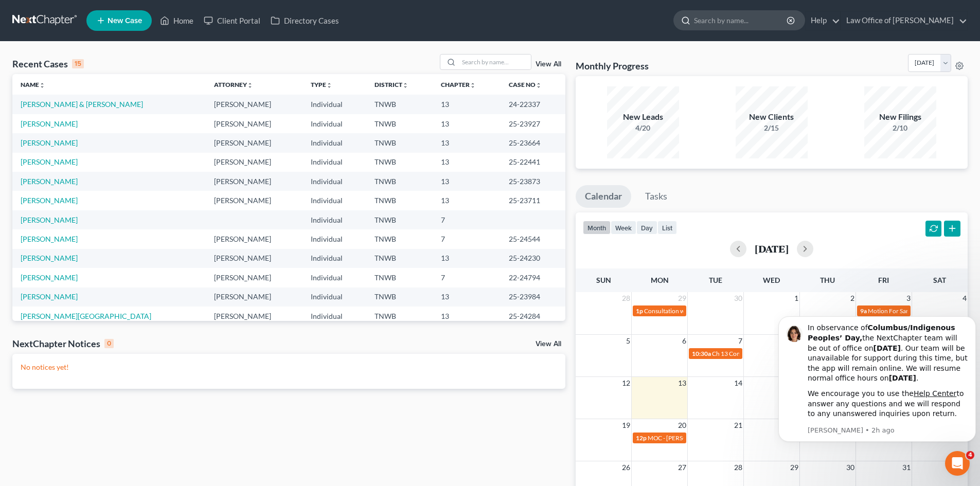 The width and height of the screenshot is (980, 486). I want to click on td: 25-23664, so click(533, 143).